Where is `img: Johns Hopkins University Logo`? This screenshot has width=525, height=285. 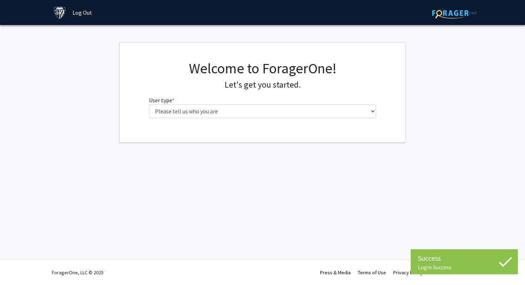 img: Johns Hopkins University Logo is located at coordinates (60, 12).